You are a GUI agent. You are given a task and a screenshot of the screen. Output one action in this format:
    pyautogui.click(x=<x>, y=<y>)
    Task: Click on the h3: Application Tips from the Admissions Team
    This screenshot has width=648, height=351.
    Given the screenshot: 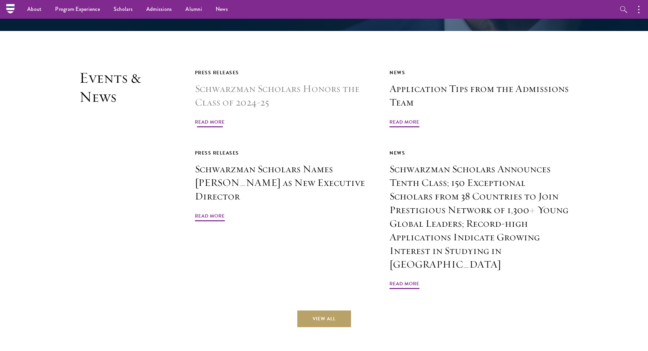 What is the action you would take?
    pyautogui.click(x=479, y=96)
    